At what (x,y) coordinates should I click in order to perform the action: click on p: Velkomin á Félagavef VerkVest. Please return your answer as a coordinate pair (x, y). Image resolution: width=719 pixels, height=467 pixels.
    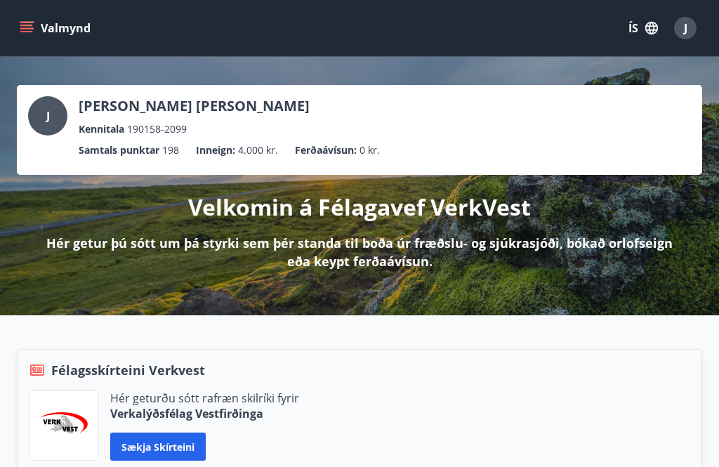
    Looking at the image, I should click on (359, 207).